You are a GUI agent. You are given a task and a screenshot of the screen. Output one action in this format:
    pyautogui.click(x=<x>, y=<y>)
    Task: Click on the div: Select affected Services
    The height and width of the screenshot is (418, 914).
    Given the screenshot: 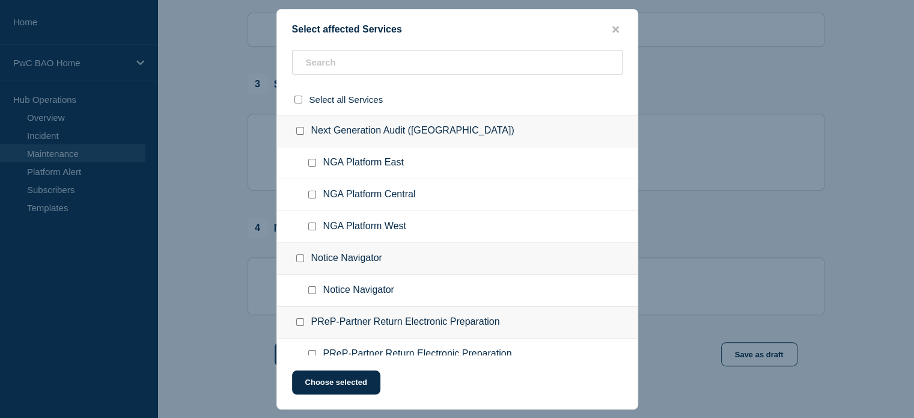 What is the action you would take?
    pyautogui.click(x=458, y=29)
    